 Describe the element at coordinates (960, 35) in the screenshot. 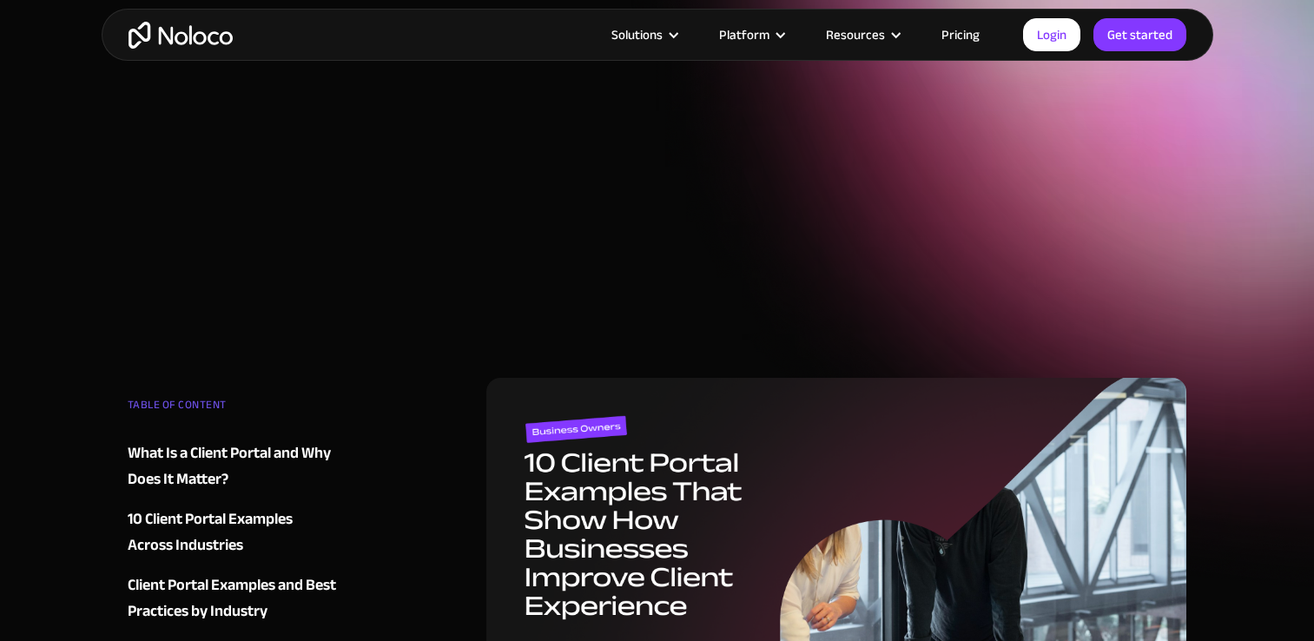

I see `a: Pricing` at that location.